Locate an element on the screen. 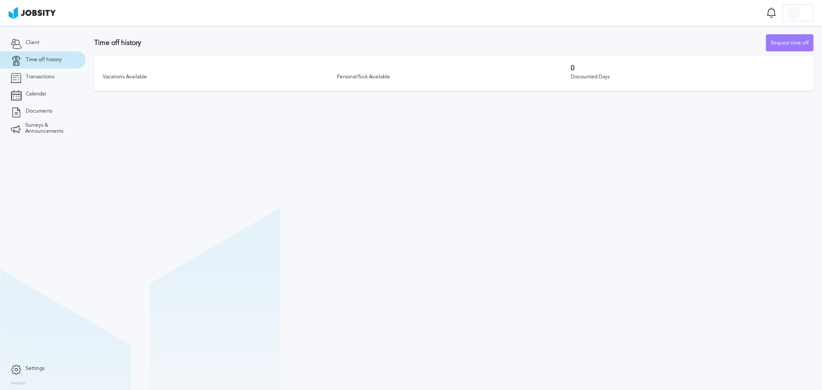 This screenshot has height=390, width=822. span: Documents is located at coordinates (39, 111).